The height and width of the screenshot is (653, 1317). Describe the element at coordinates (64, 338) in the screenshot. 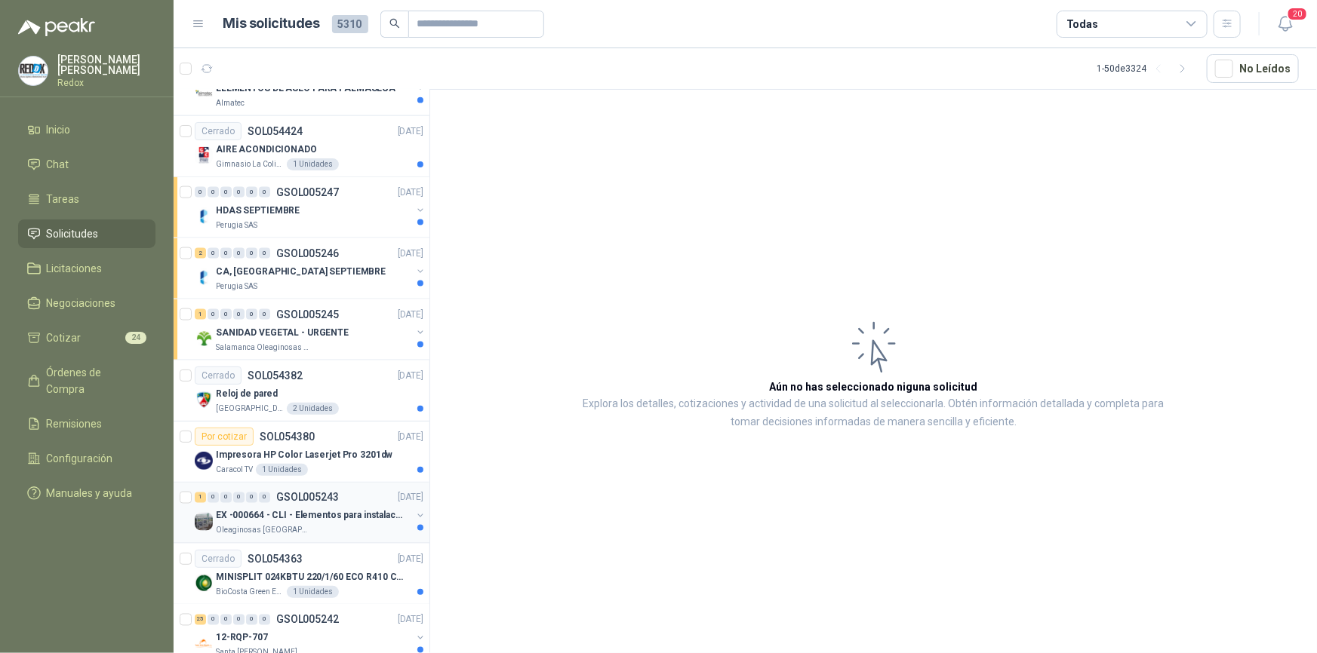

I see `span: Cotizar` at that location.